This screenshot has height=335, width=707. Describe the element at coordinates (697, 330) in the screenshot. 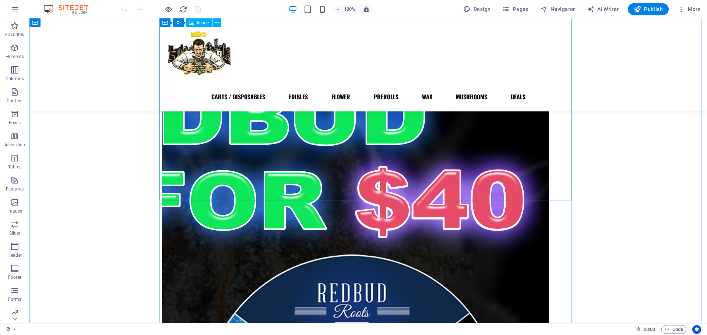

I see `button: Usercentrics` at that location.